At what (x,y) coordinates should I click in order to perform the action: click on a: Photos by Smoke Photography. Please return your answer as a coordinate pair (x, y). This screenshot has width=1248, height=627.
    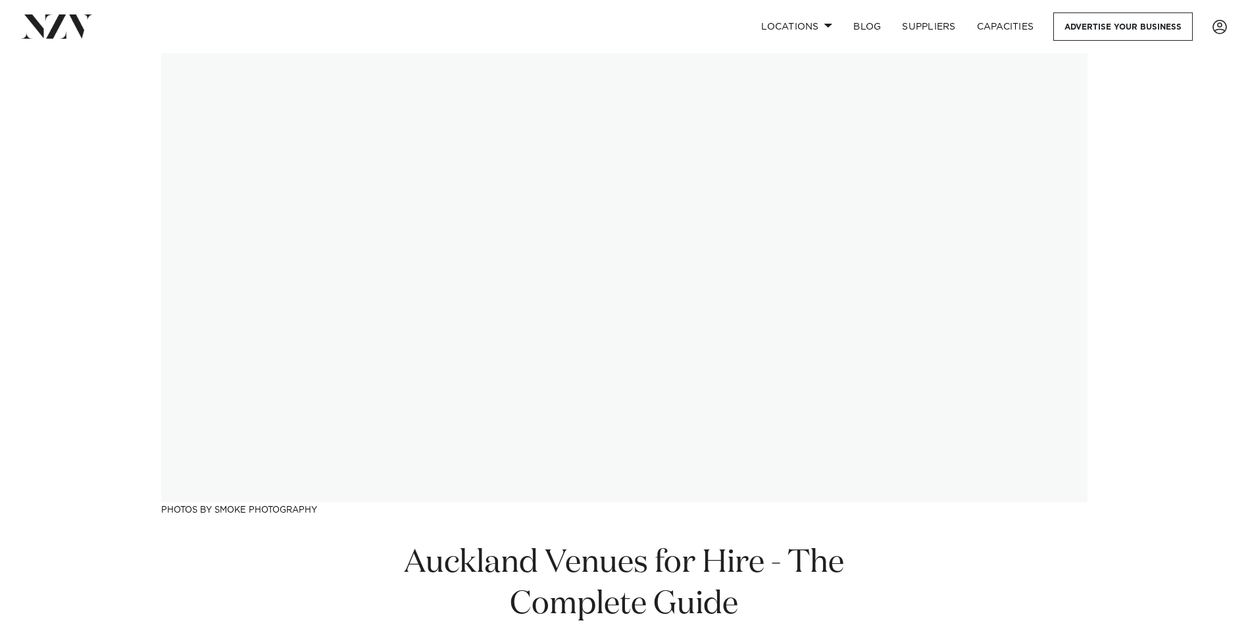
    Looking at the image, I should click on (239, 510).